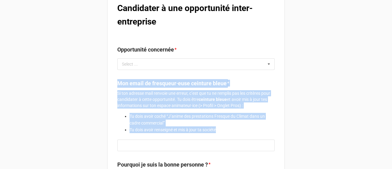  What do you see at coordinates (202, 129) in the screenshot?
I see `li: Tu dois avoir renseigné et mis à jour ta société` at bounding box center [202, 129].